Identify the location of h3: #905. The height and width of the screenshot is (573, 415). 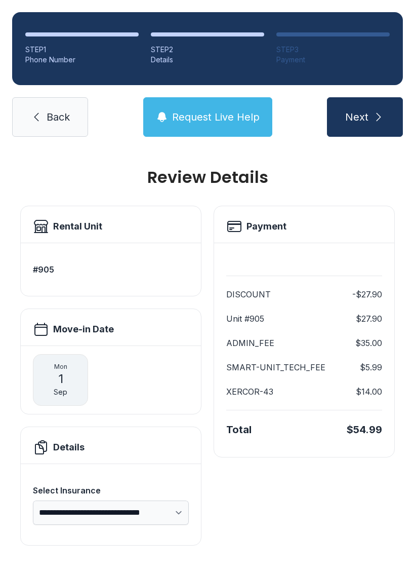
(111, 269).